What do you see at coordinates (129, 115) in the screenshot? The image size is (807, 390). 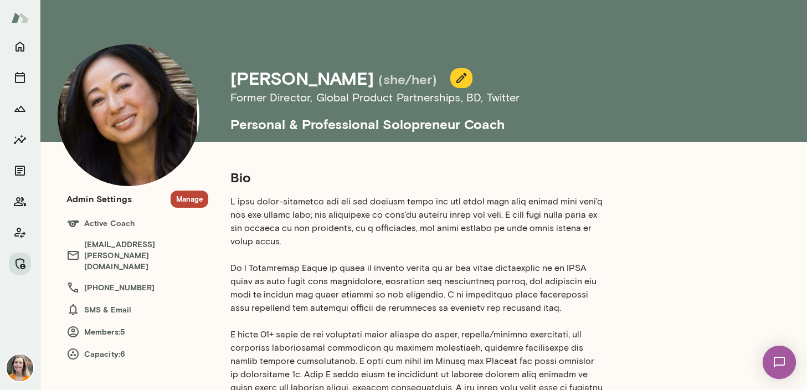 I see `img: Ming Chen` at bounding box center [129, 115].